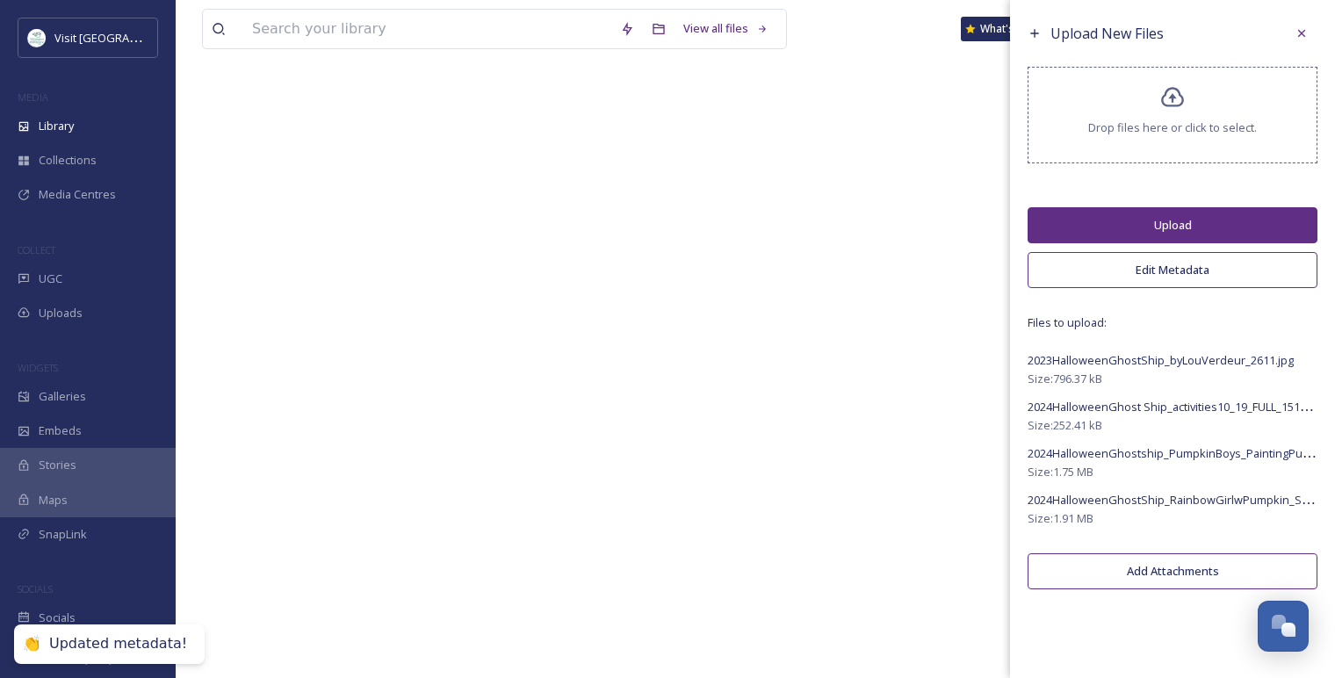  I want to click on div: Updated metadata!, so click(118, 644).